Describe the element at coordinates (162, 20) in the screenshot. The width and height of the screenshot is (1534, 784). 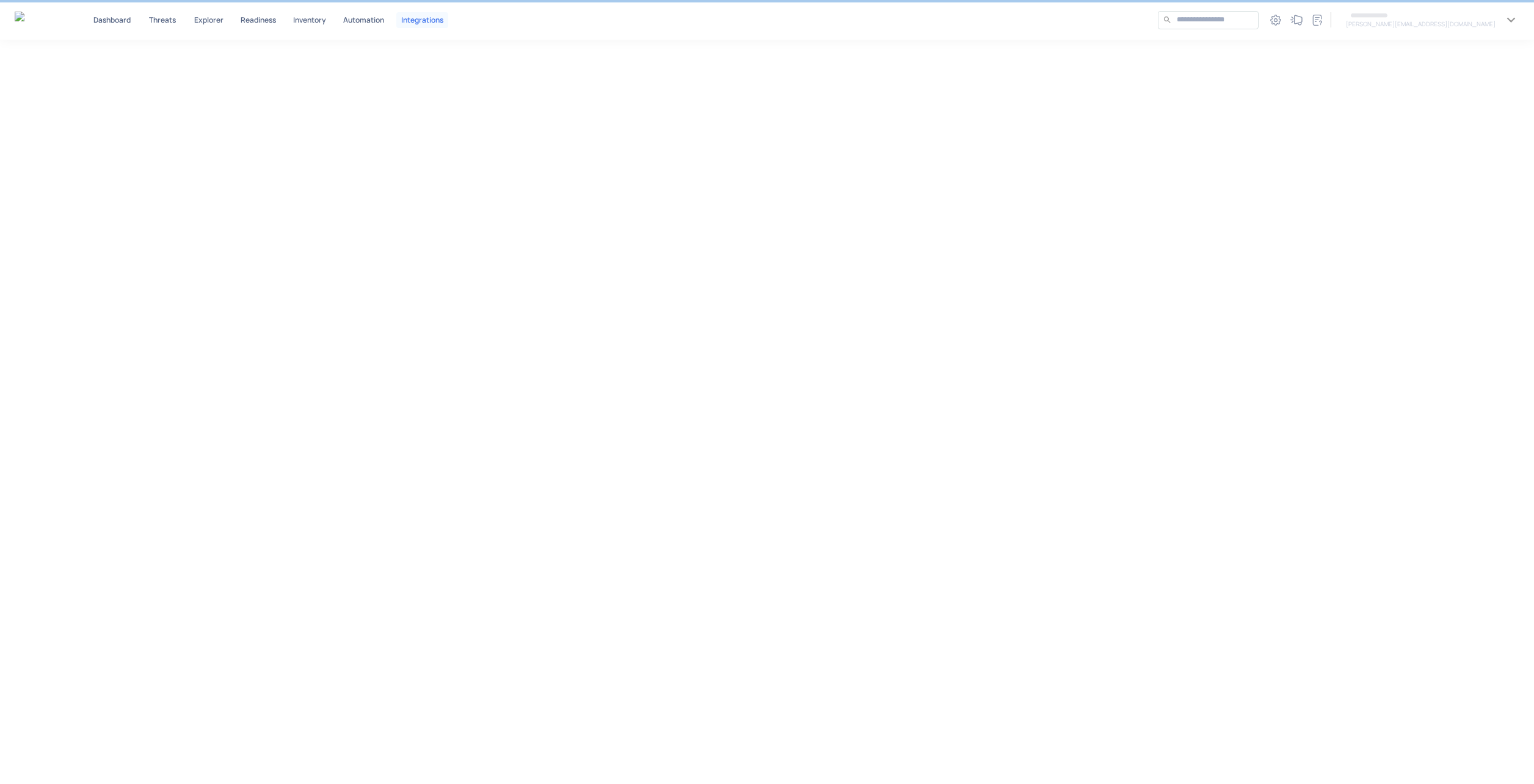
I see `p: Threats` at that location.